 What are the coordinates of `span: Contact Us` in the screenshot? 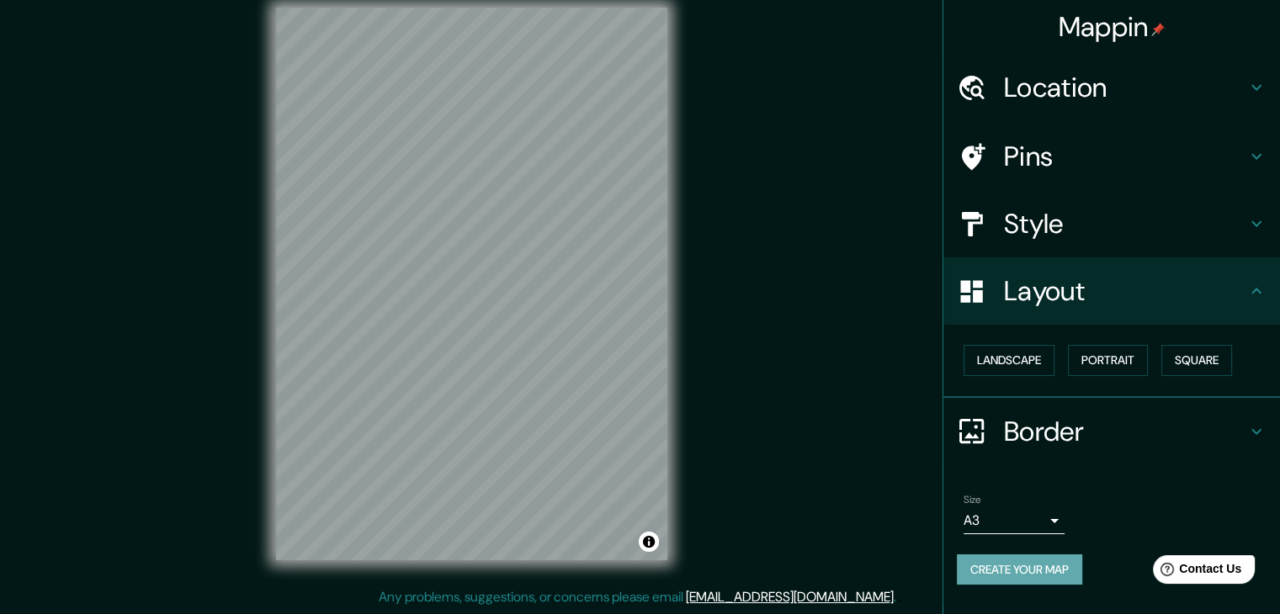 It's located at (80, 20).